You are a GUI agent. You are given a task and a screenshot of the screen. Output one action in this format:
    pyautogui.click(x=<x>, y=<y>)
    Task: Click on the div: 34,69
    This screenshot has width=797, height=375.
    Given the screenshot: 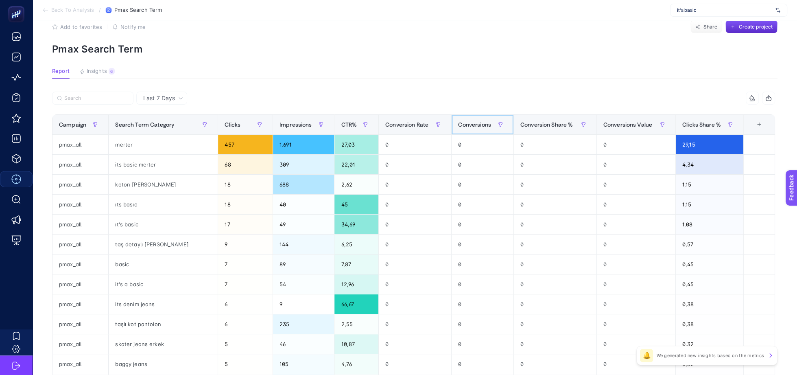 What is the action you would take?
    pyautogui.click(x=356, y=224)
    